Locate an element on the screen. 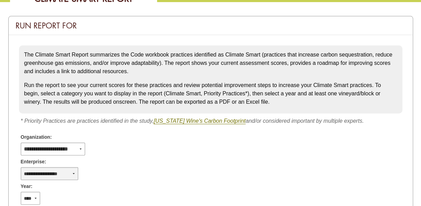  span: Year: is located at coordinates (27, 186).